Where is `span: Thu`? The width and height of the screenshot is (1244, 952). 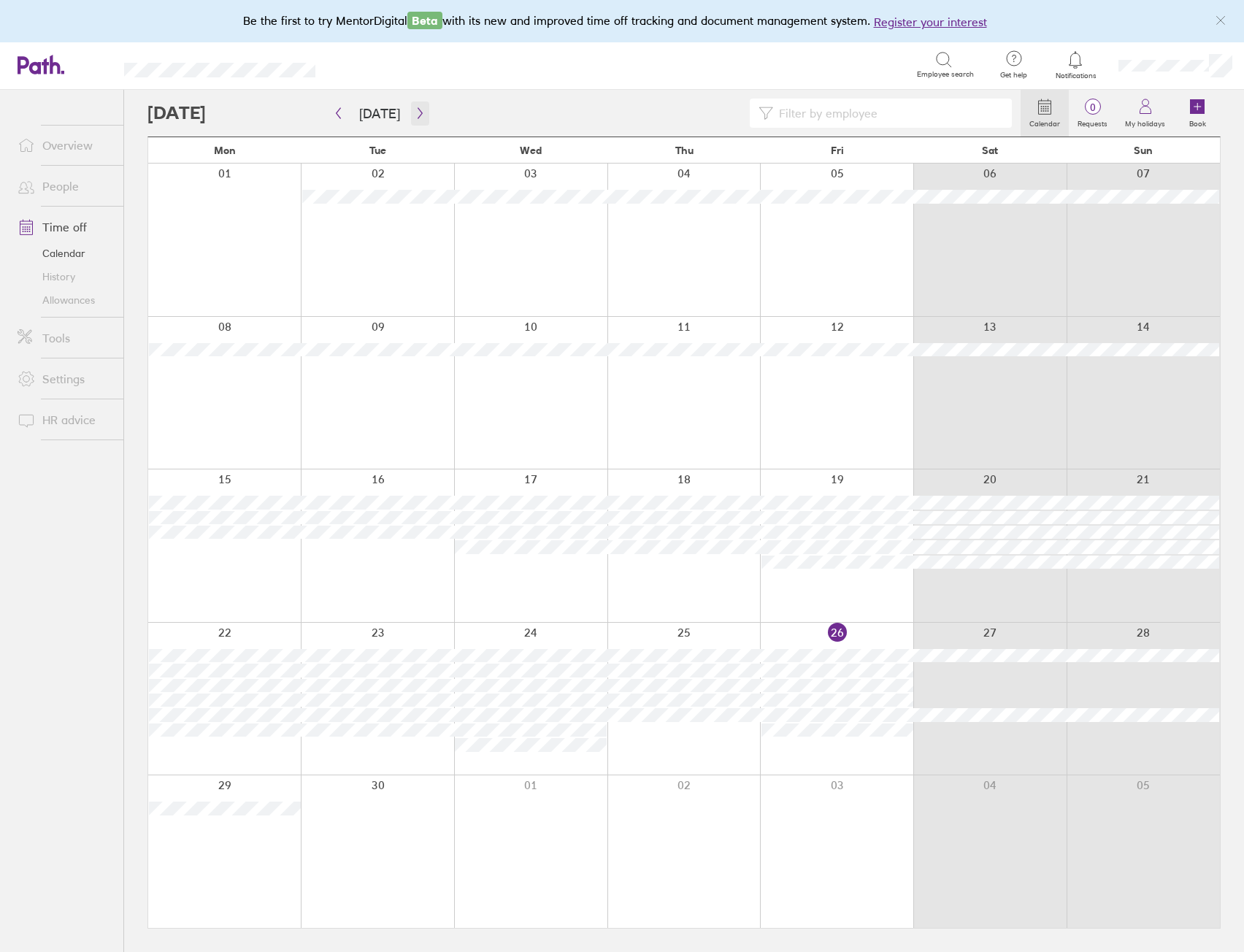
span: Thu is located at coordinates (684, 150).